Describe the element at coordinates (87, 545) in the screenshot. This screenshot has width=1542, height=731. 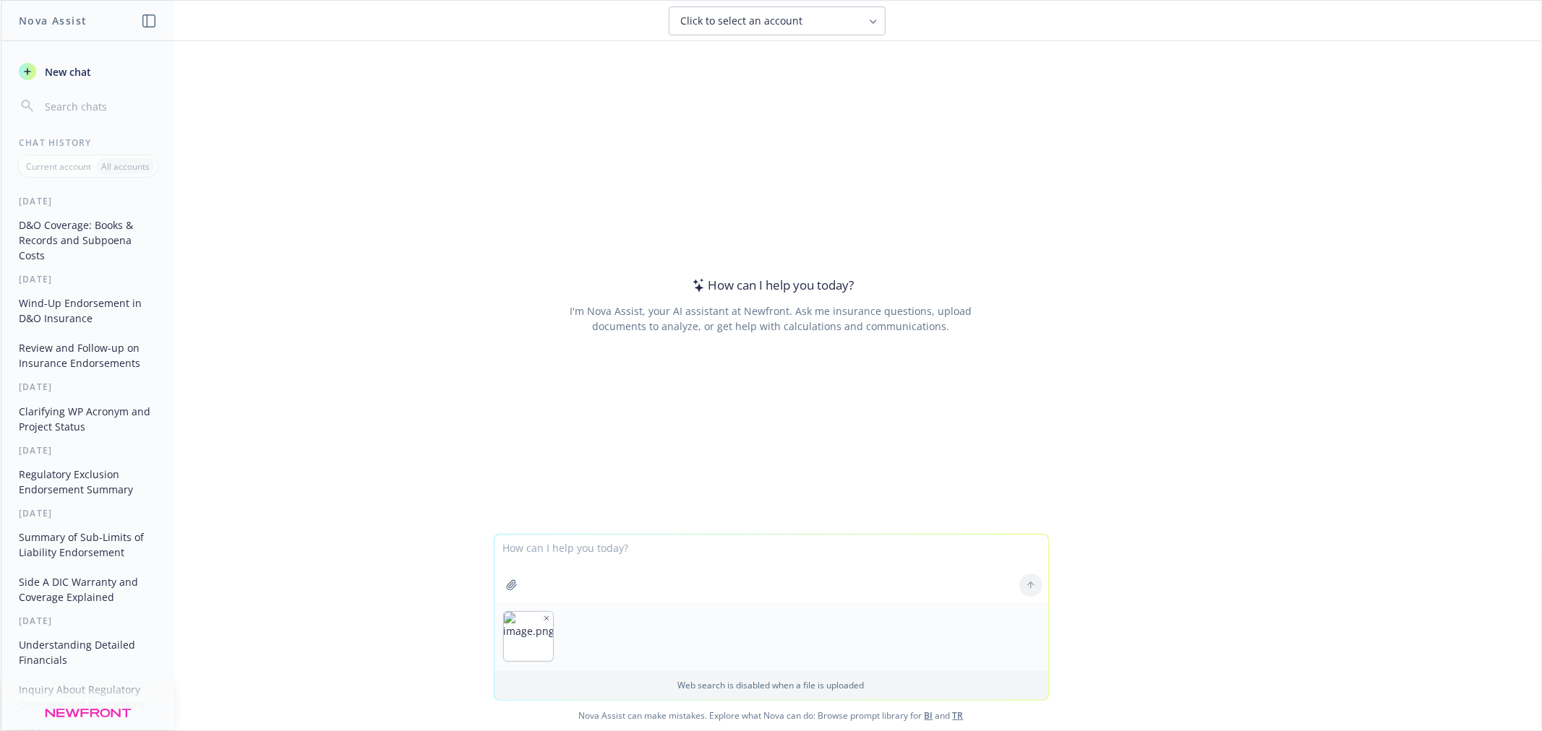
I see `button: Summary of Sub-Limits of Liability Endorsement` at that location.